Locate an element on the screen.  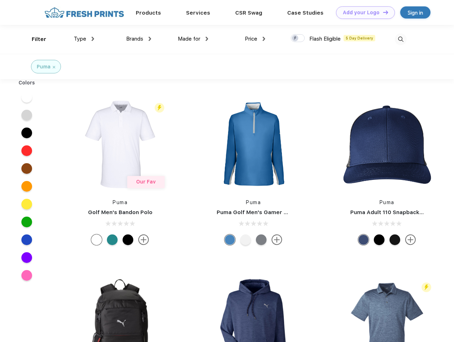
img: DT is located at coordinates (386, 12).